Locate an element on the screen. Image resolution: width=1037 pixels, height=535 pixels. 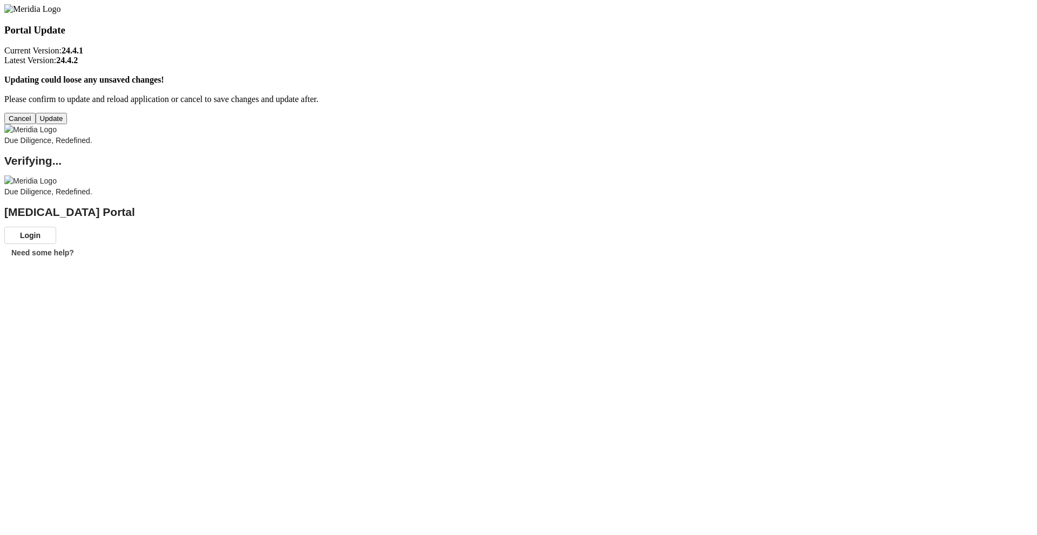
button: Need some help? is located at coordinates (43, 253).